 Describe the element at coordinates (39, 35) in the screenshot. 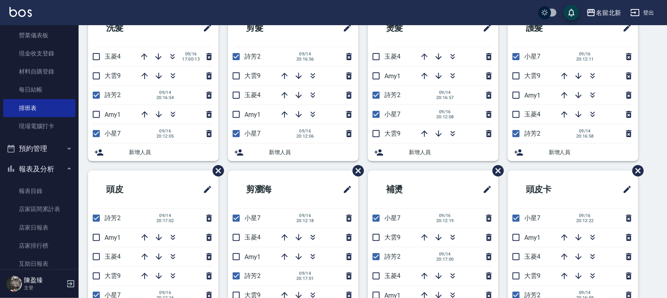

I see `a: 營業儀表板` at that location.